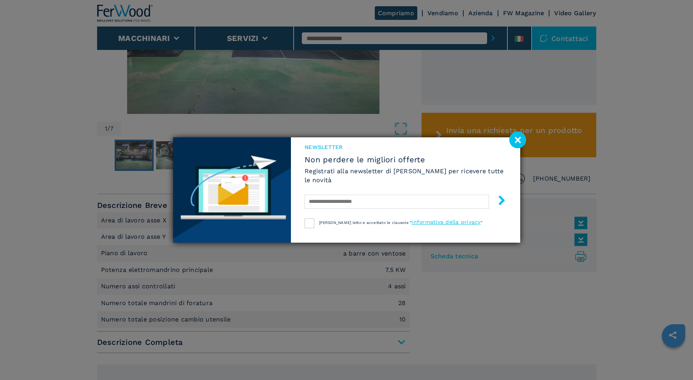  Describe the element at coordinates (446, 222) in the screenshot. I see `a: informativa della privacy` at that location.